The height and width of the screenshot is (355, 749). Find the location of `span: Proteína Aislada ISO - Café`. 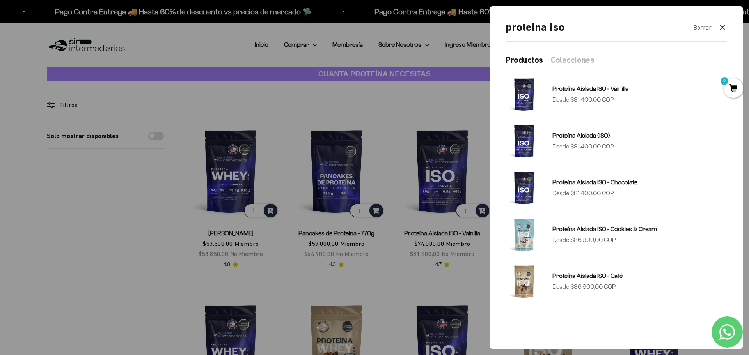

span: Proteína Aislada ISO - Café is located at coordinates (587, 276).